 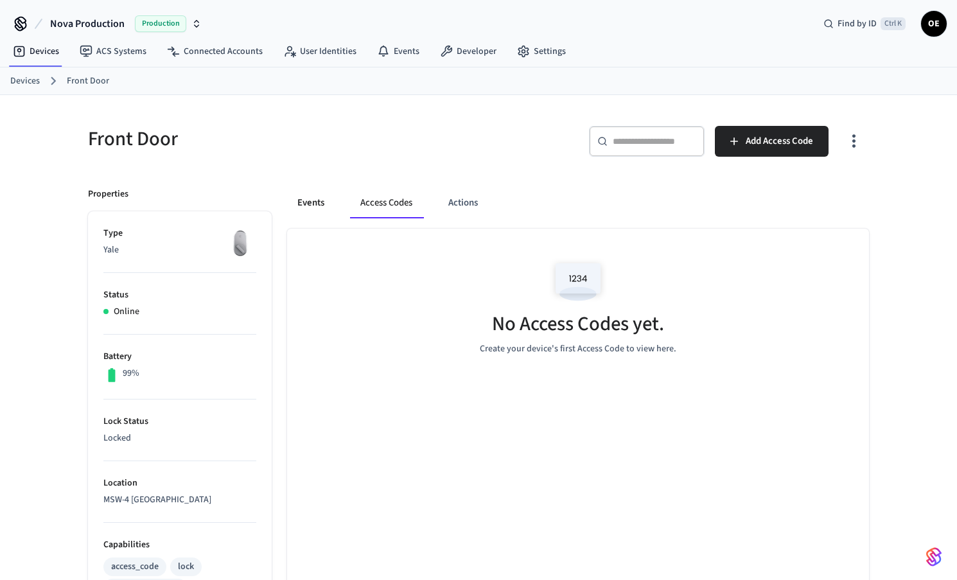 I want to click on p: Location, so click(x=180, y=483).